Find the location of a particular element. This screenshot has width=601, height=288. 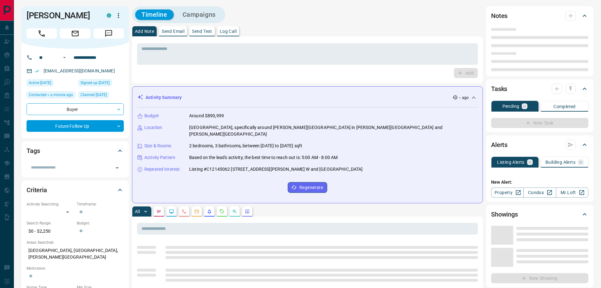

p: Budget: is located at coordinates (100, 223).